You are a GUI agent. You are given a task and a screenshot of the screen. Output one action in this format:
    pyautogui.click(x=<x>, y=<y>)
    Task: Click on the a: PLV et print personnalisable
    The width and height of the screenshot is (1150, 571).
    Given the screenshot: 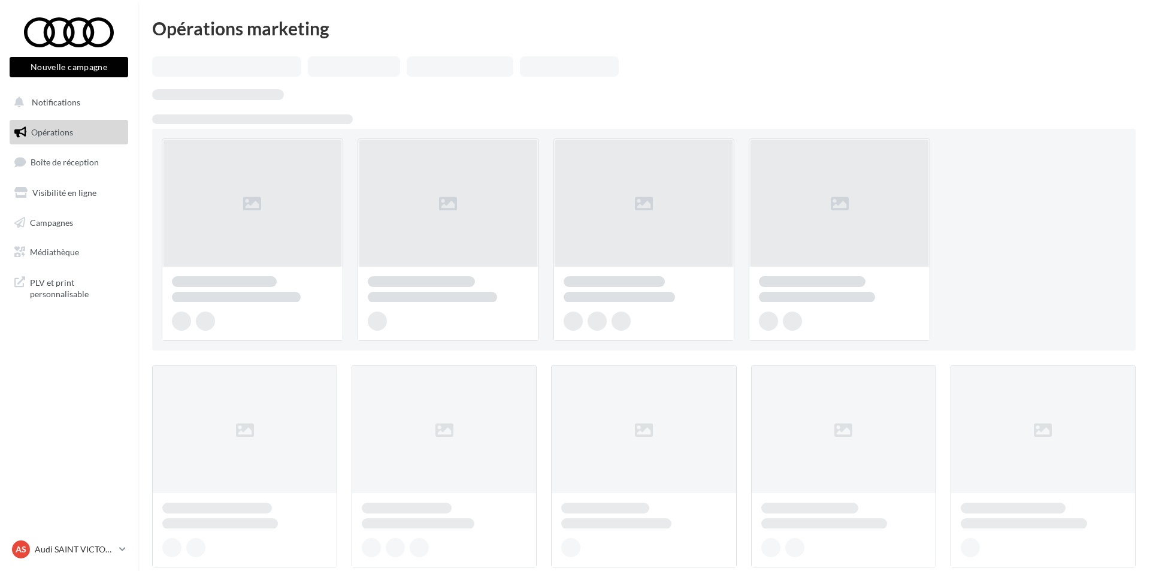 What is the action you would take?
    pyautogui.click(x=69, y=287)
    